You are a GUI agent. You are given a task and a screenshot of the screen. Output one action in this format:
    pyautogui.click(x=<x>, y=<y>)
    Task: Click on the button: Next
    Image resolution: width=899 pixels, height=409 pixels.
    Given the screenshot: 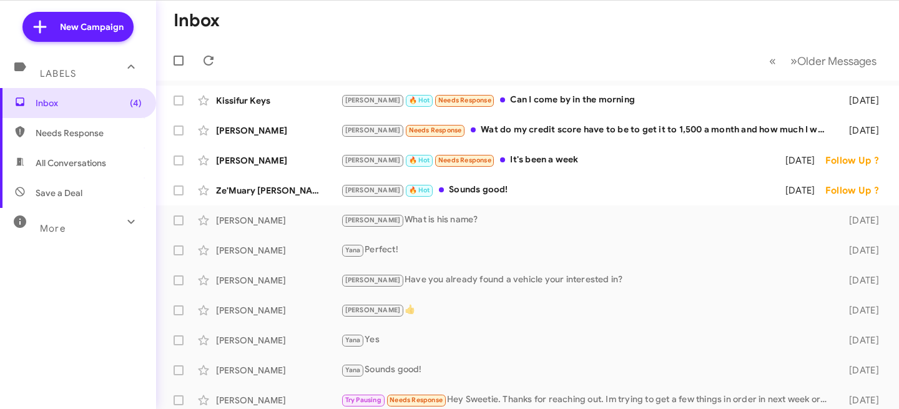 What is the action you would take?
    pyautogui.click(x=833, y=61)
    